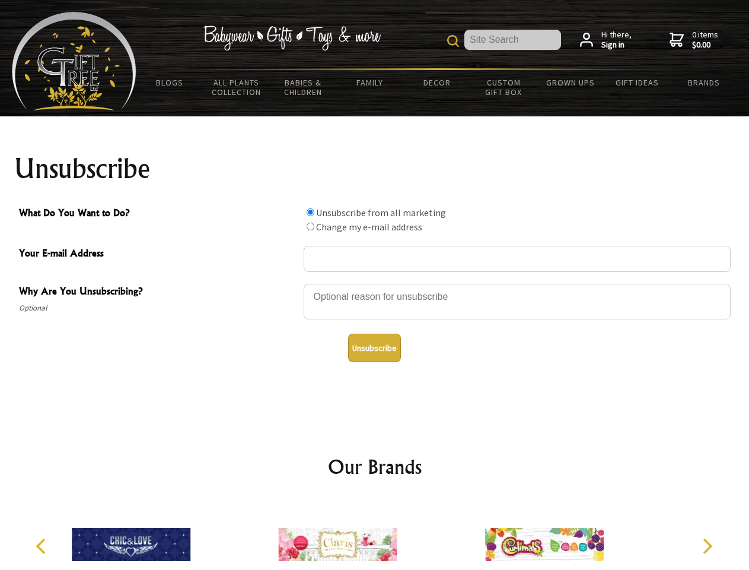 This screenshot has width=749, height=570. I want to click on span: Why Are You Unsubscribing?, so click(158, 292).